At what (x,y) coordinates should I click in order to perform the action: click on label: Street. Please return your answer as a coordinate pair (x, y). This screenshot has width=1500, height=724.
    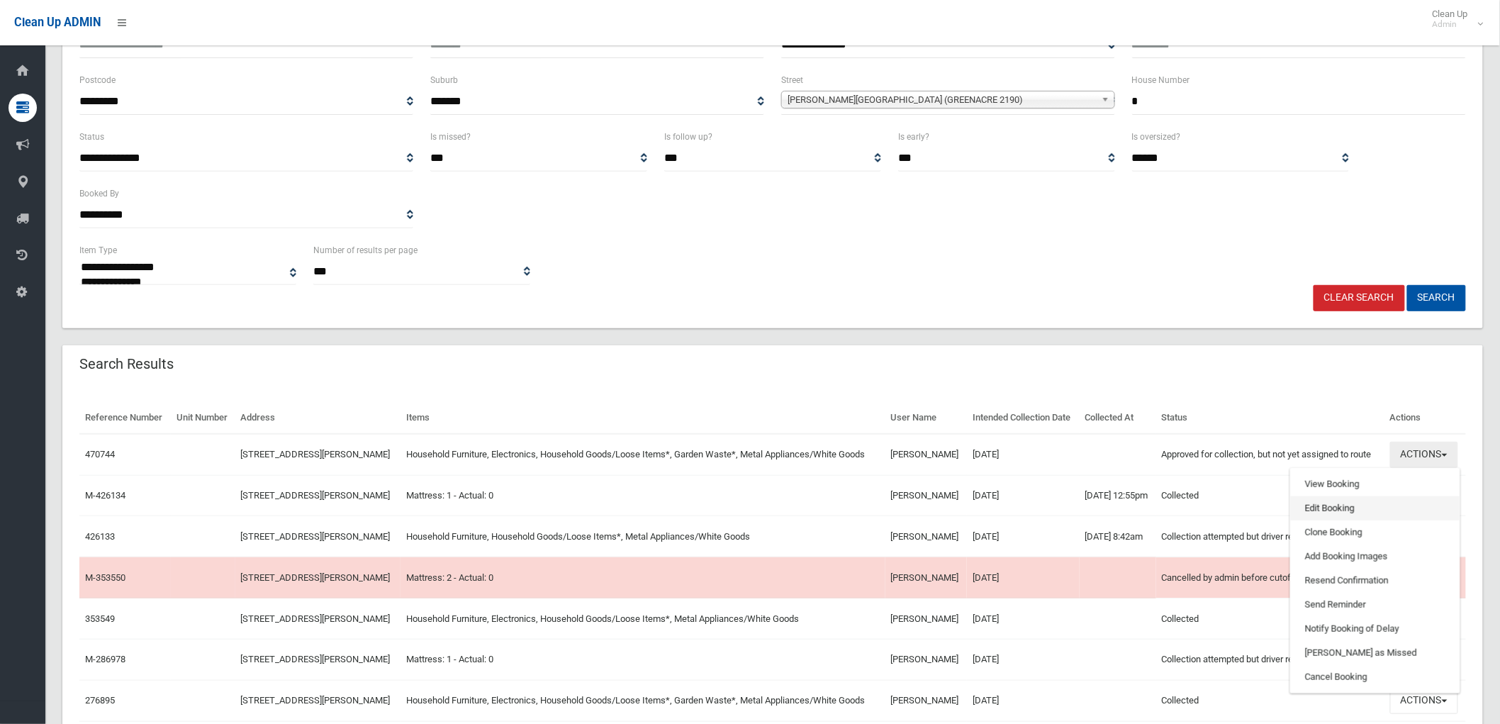
    Looking at the image, I should click on (792, 80).